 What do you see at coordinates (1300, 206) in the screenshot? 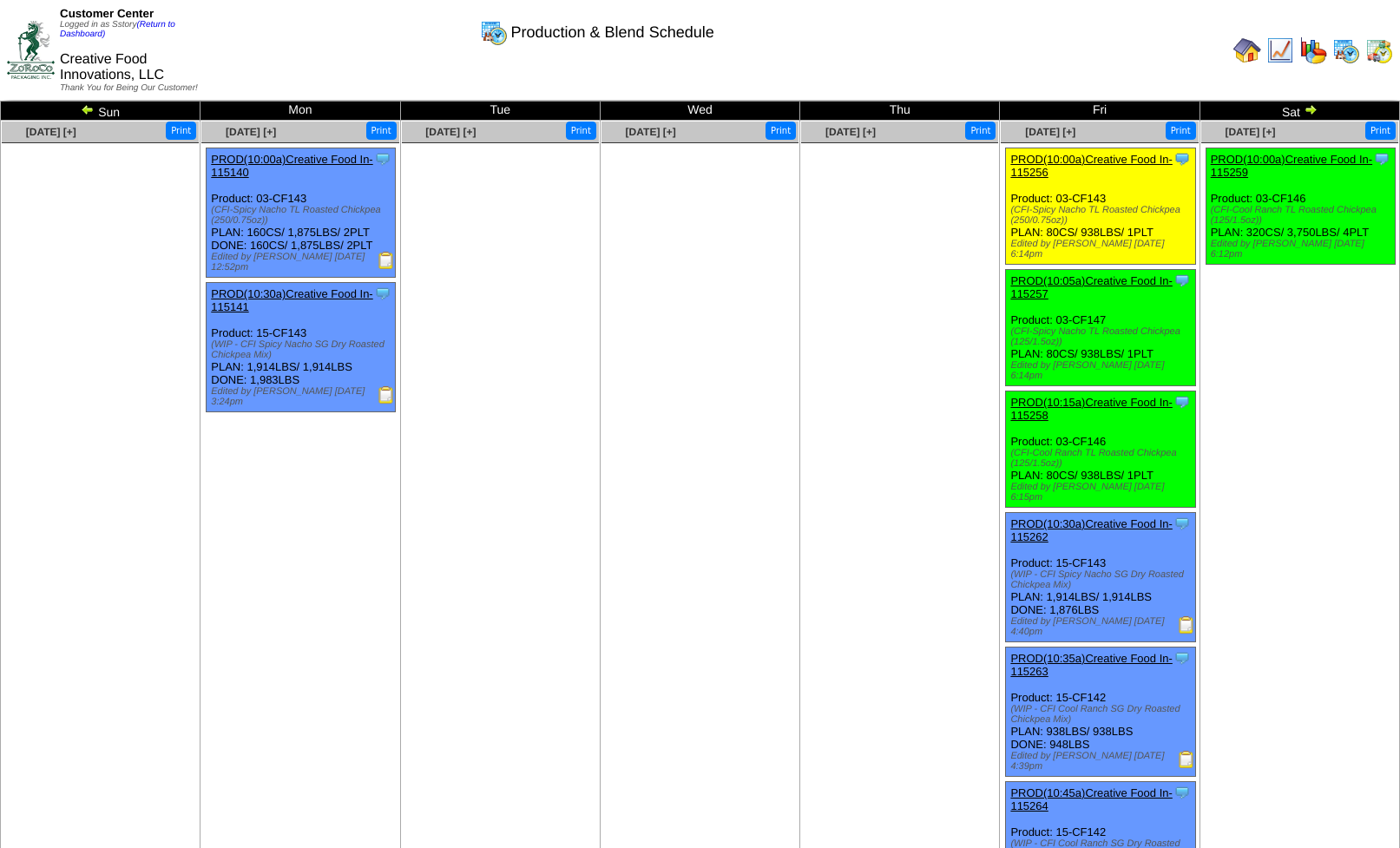
I see `div: Product: 03-CF146 PLAN: 320CS / 3,750LBS / 4PLT` at bounding box center [1300, 206].